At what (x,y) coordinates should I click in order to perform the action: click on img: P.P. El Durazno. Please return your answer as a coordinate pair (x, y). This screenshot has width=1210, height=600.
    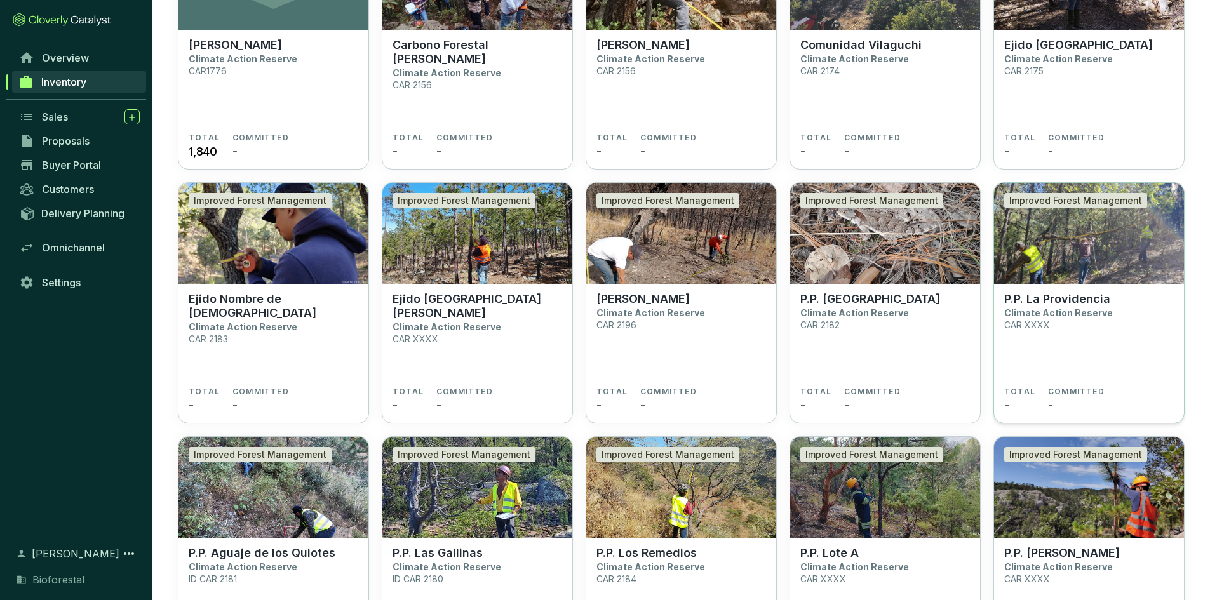
    Looking at the image, I should click on (885, 234).